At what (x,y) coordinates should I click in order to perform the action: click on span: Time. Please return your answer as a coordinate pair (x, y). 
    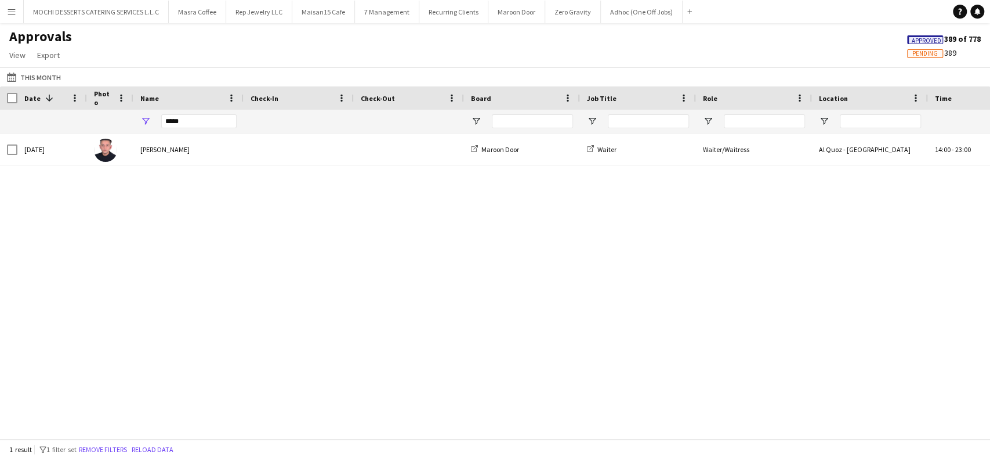
    Looking at the image, I should click on (943, 98).